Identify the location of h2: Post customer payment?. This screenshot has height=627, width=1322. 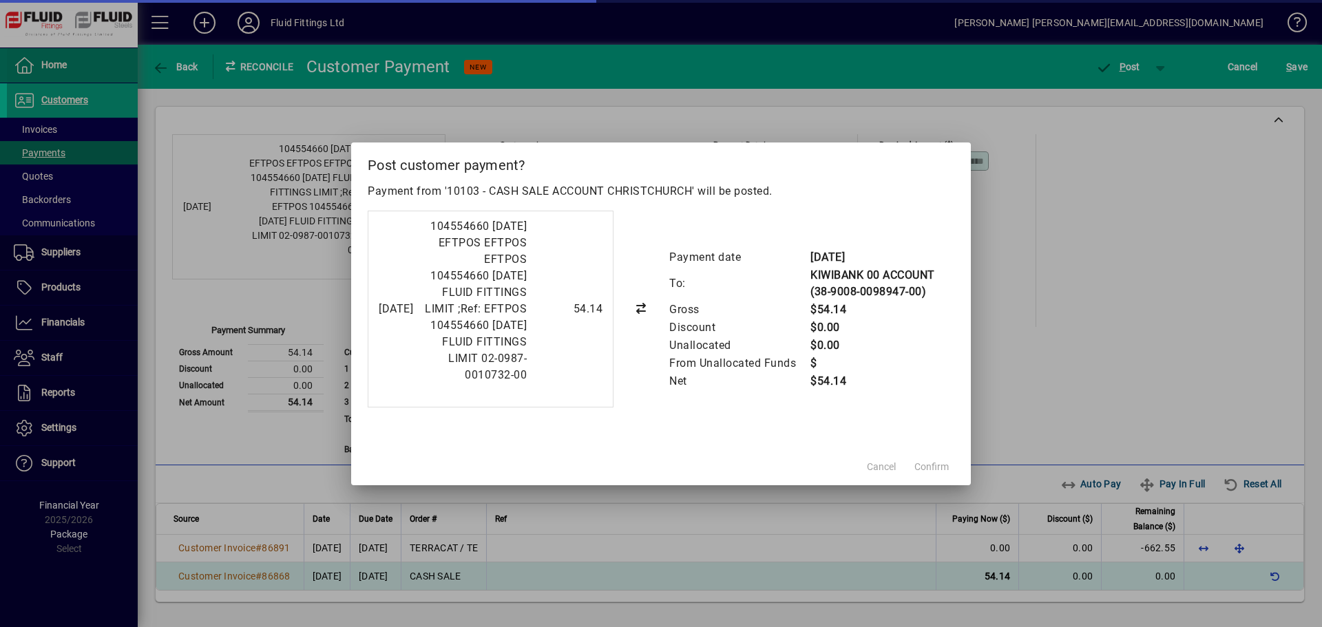
(661, 162).